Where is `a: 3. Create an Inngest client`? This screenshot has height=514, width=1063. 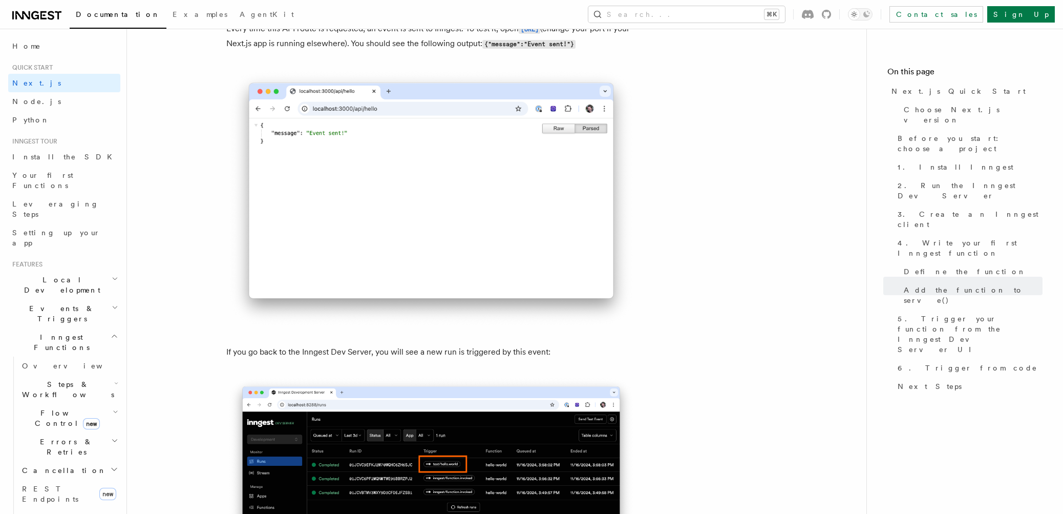 a: 3. Create an Inngest client is located at coordinates (968, 219).